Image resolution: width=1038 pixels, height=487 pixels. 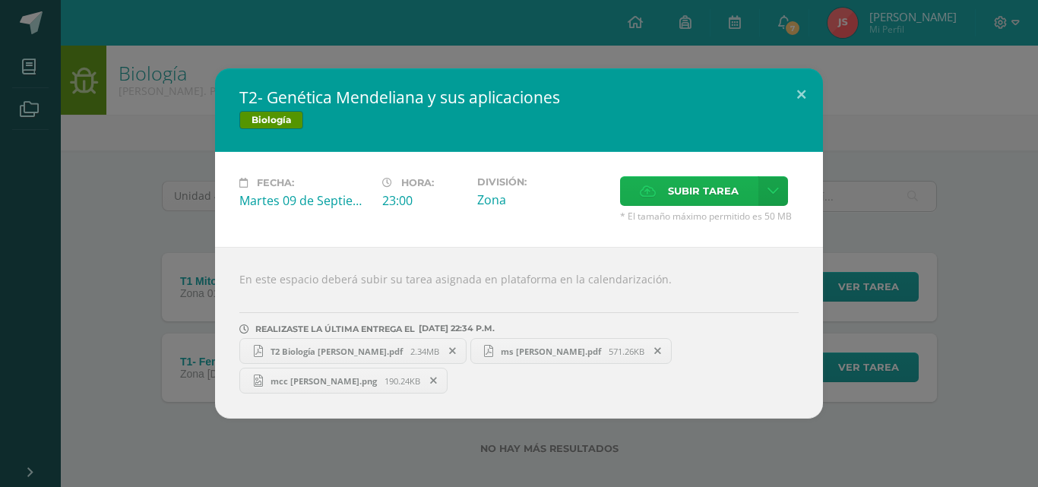 What do you see at coordinates (275, 182) in the screenshot?
I see `span: Fecha:` at bounding box center [275, 182].